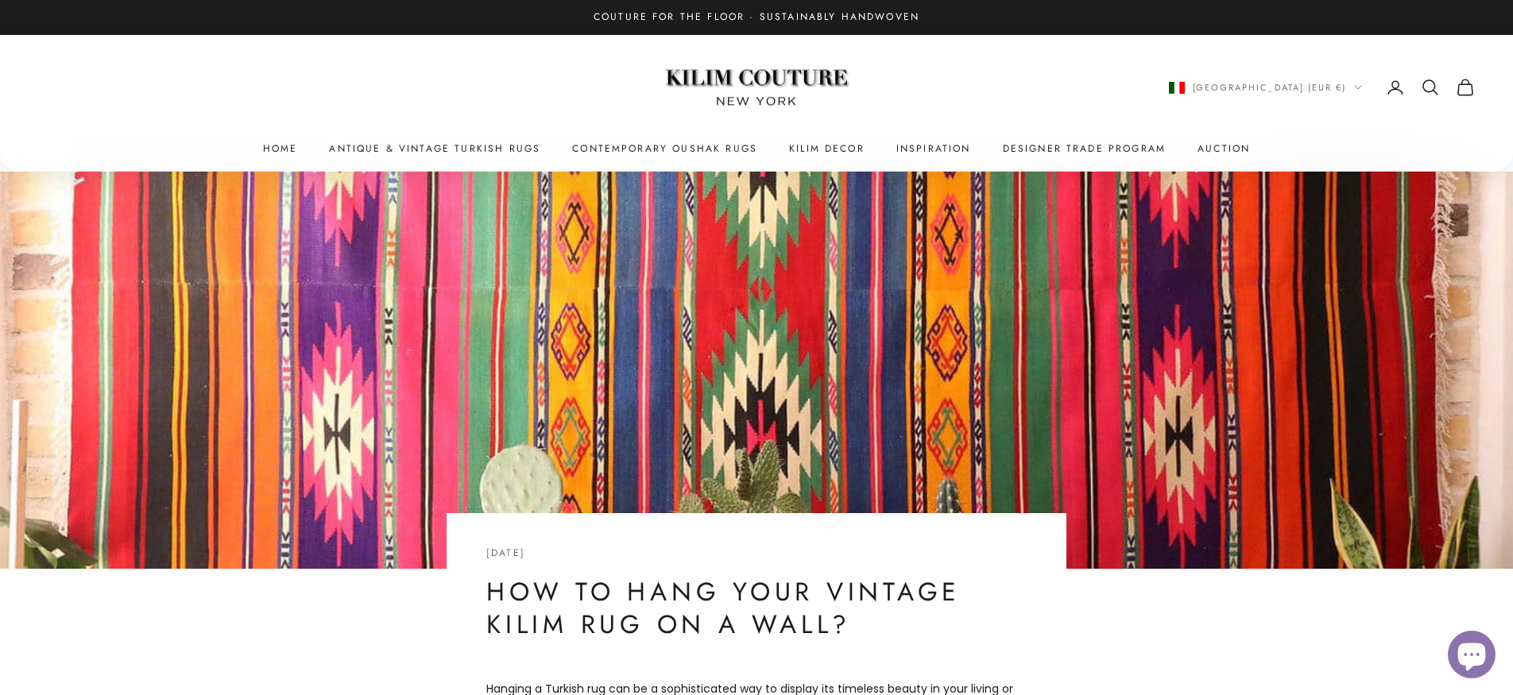 The height and width of the screenshot is (695, 1513). Describe the element at coordinates (435, 149) in the screenshot. I see `a: Antique & Vintage Turkish Rugs` at that location.